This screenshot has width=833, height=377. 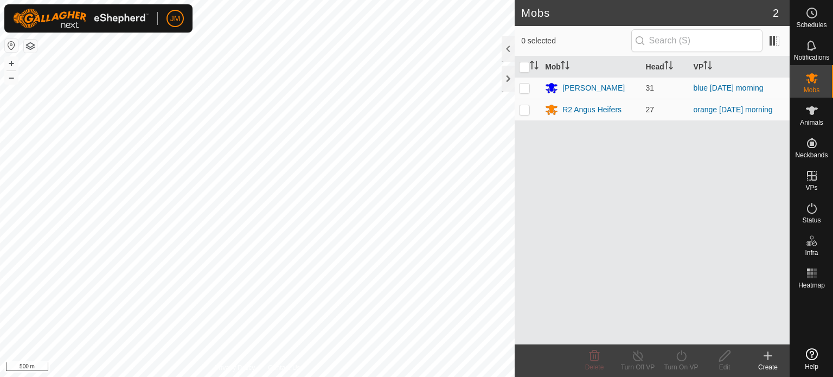 I want to click on a: Contact Us, so click(x=284, y=368).